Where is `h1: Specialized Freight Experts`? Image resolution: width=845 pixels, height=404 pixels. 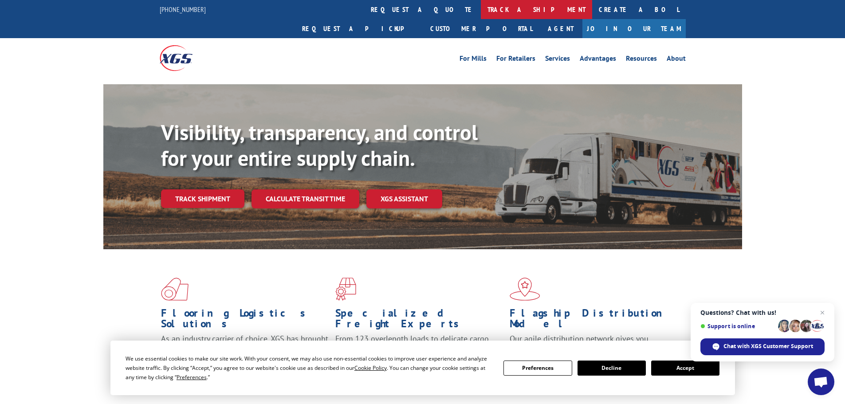
h1: Specialized Freight Experts is located at coordinates (419, 321).